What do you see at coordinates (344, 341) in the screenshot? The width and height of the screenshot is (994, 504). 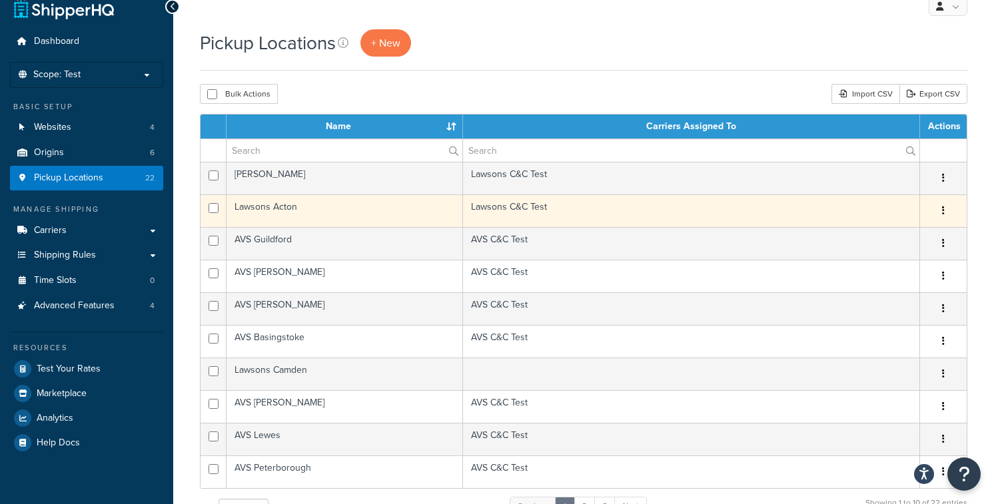 I see `td: AVS Basingstoke` at bounding box center [344, 341].